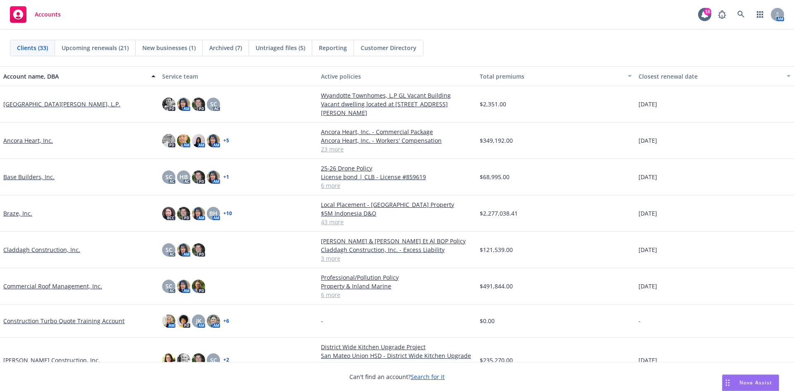 The width and height of the screenshot is (794, 391). What do you see at coordinates (75, 76) in the screenshot?
I see `div: Account name, DBA` at bounding box center [75, 76].